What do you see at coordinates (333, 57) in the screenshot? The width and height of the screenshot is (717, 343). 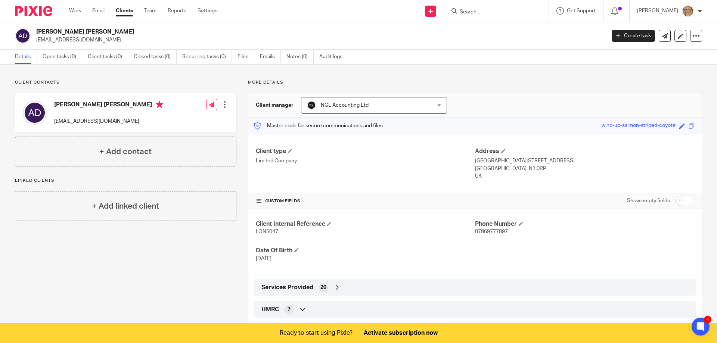 I see `a: Audit logs` at bounding box center [333, 57].